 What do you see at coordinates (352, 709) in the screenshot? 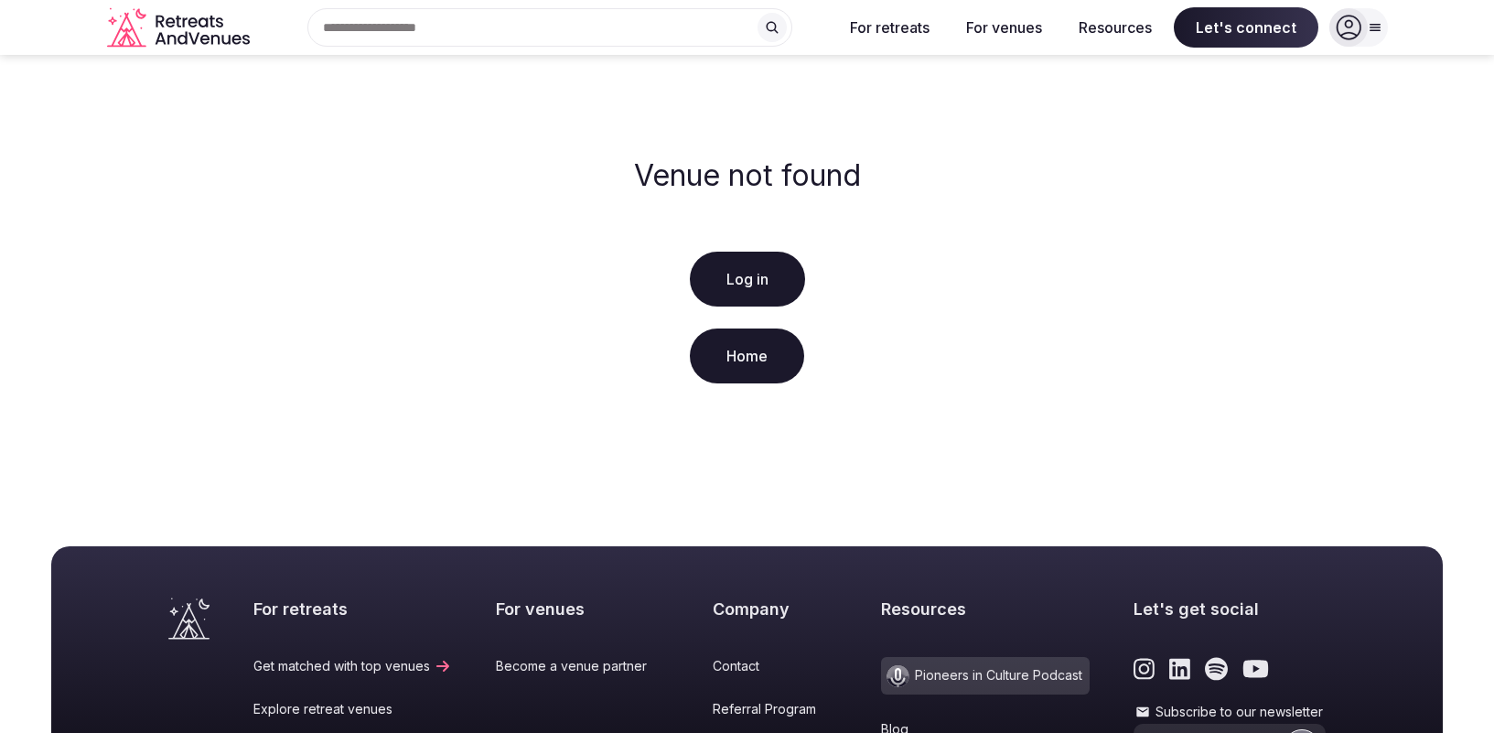
I see `a: Explore retreat venues` at bounding box center [352, 709].